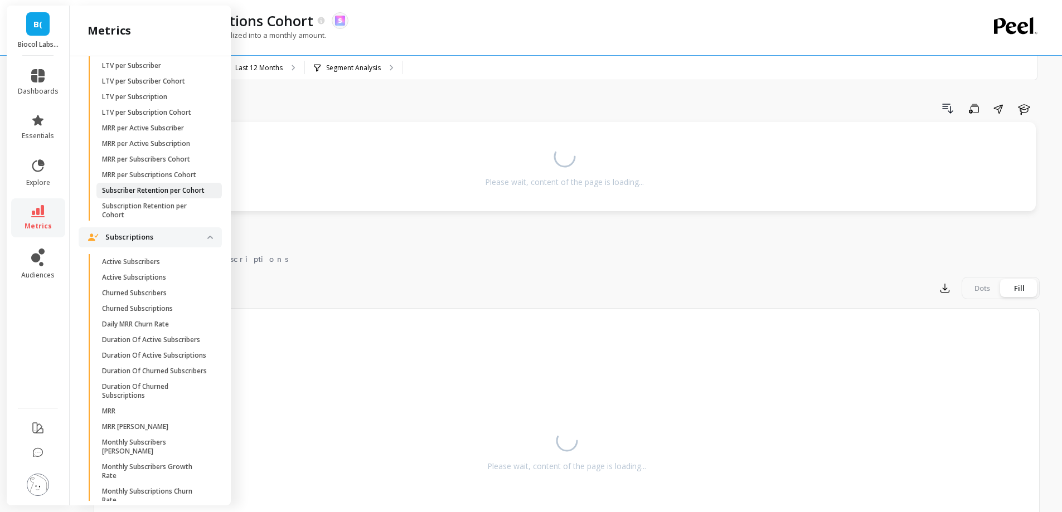 The height and width of the screenshot is (512, 1062). What do you see at coordinates (38, 91) in the screenshot?
I see `span: dashboards` at bounding box center [38, 91].